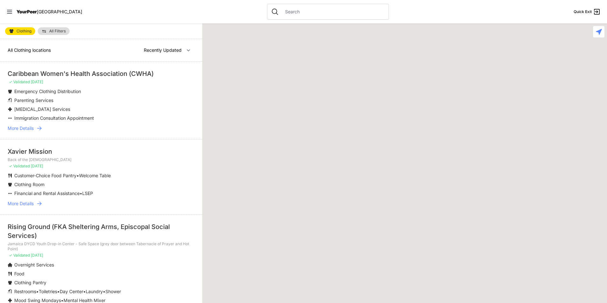 This screenshot has width=607, height=303. What do you see at coordinates (29, 50) in the screenshot?
I see `span: All Clothing locations` at bounding box center [29, 50].